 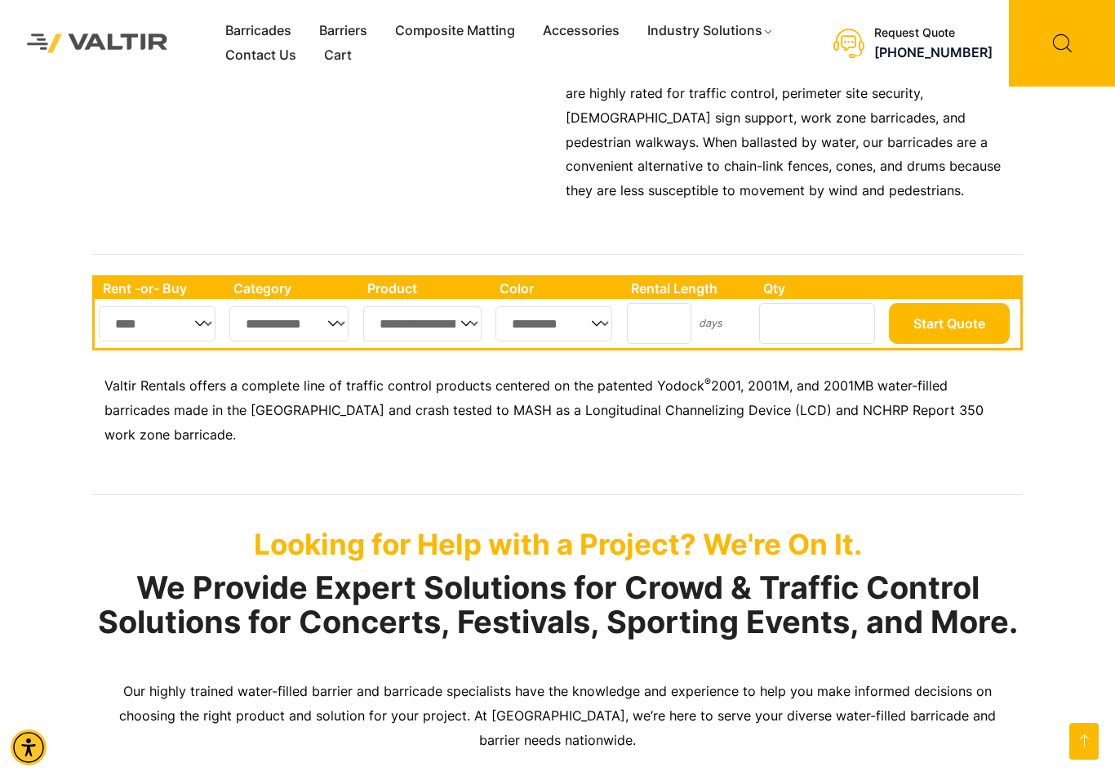 I want to click on a: Accessories, so click(x=581, y=31).